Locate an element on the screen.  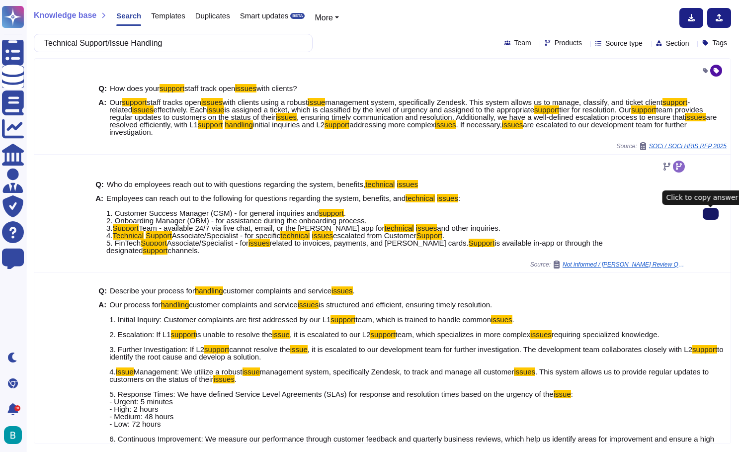
span: More is located at coordinates (323, 17).